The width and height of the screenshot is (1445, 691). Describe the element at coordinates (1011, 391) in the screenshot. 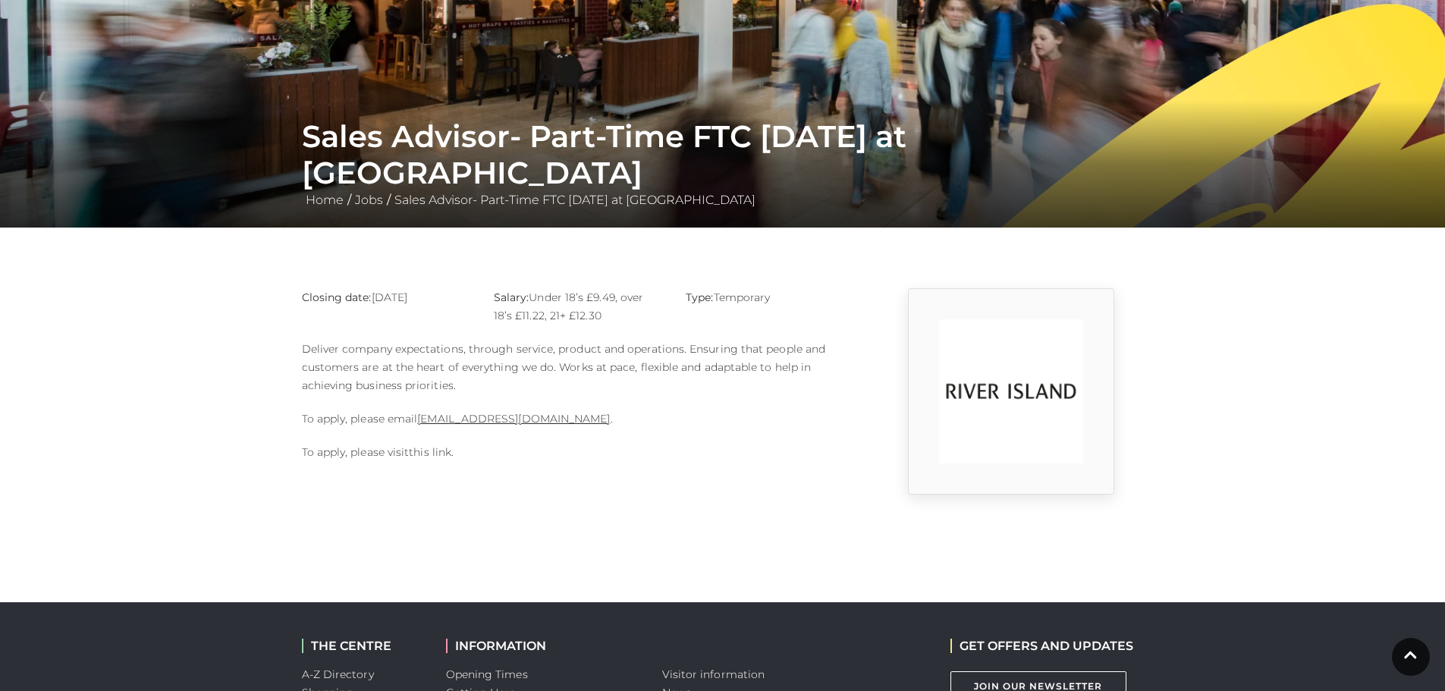

I see `img: 9_1554823252_w6od.png` at that location.